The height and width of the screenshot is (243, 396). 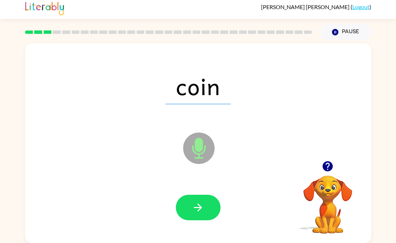 I want to click on span: coin, so click(x=198, y=86).